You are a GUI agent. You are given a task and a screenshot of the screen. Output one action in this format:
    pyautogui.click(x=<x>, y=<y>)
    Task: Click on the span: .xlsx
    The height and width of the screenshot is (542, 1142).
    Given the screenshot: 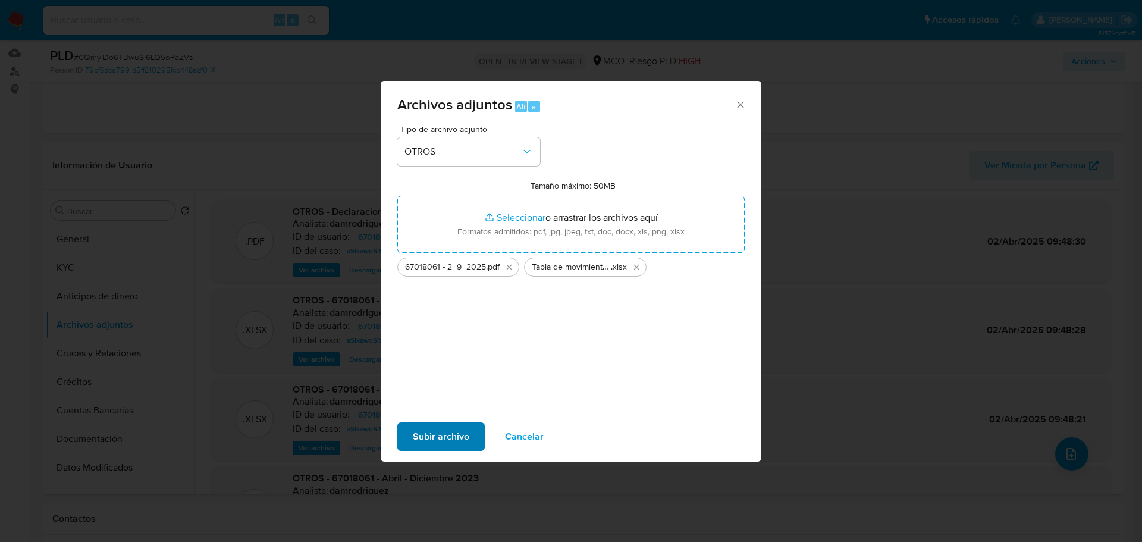 What is the action you would take?
    pyautogui.click(x=619, y=267)
    